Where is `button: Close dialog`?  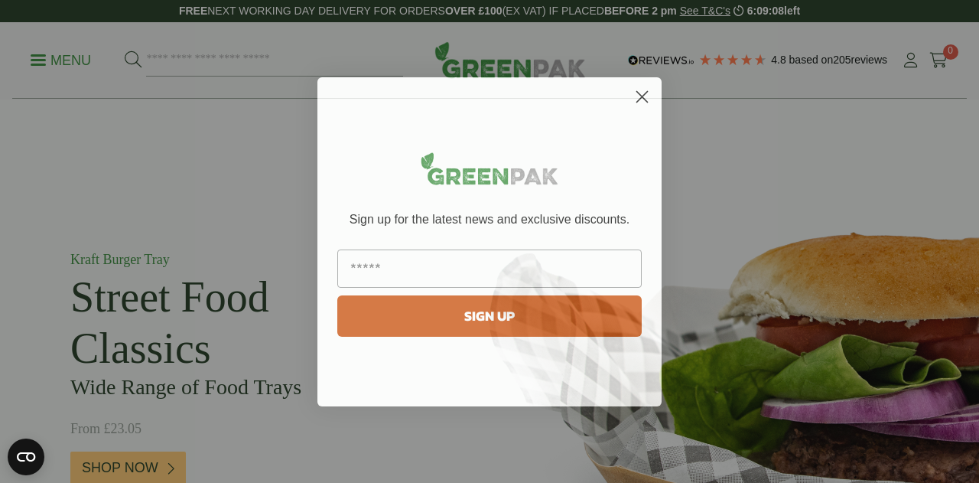 button: Close dialog is located at coordinates (642, 96).